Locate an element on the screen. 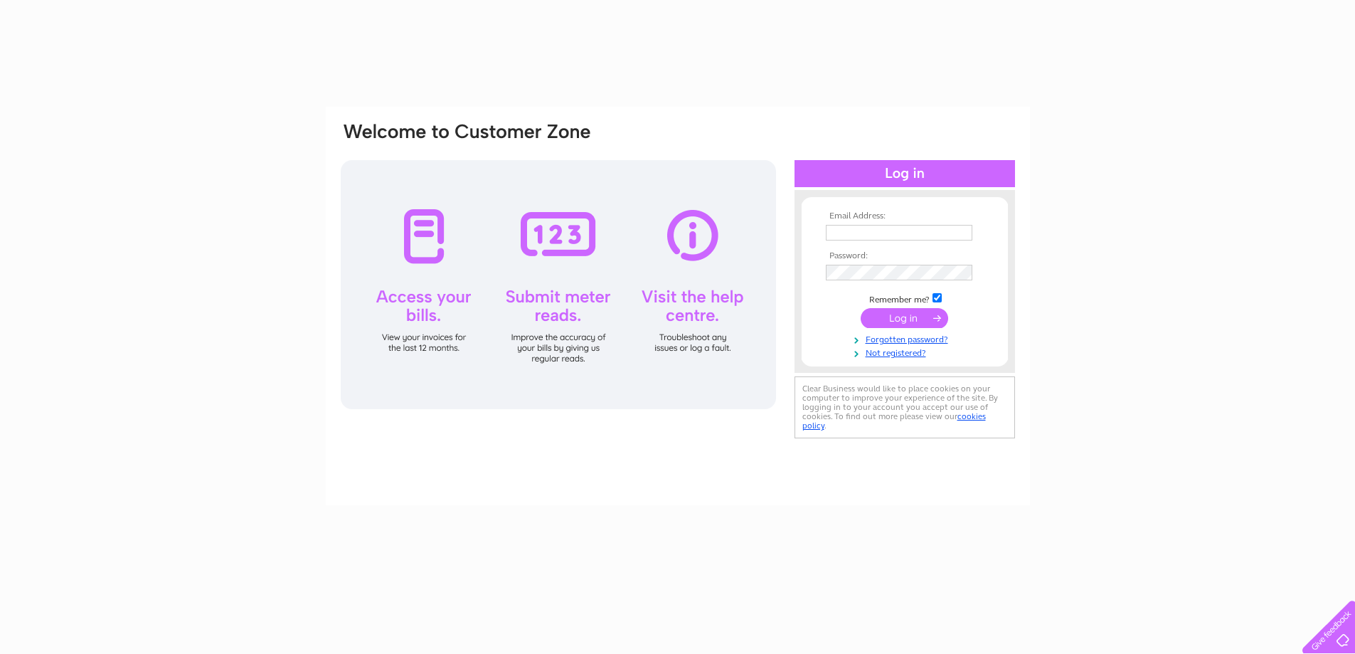 This screenshot has width=1355, height=654. a: cookies policy is located at coordinates (894, 420).